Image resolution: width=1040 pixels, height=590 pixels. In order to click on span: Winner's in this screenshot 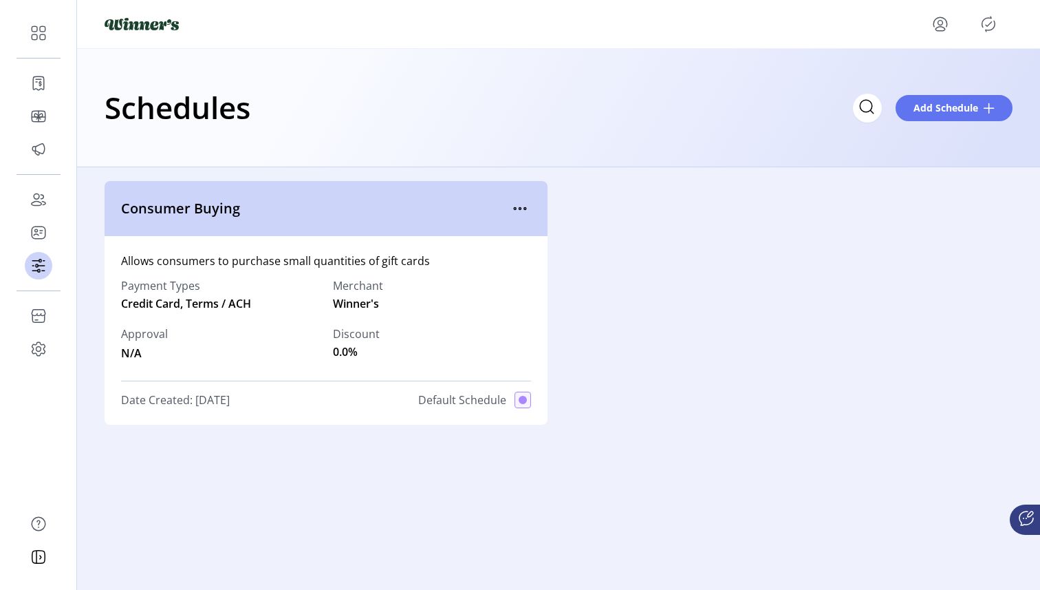, I will do `click(356, 303)`.